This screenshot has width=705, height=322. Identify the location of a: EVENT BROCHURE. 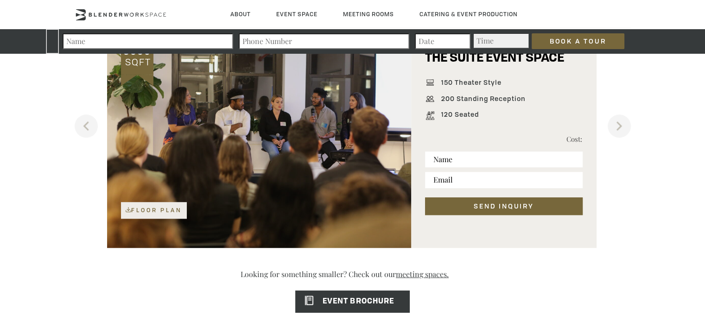
(352, 302).